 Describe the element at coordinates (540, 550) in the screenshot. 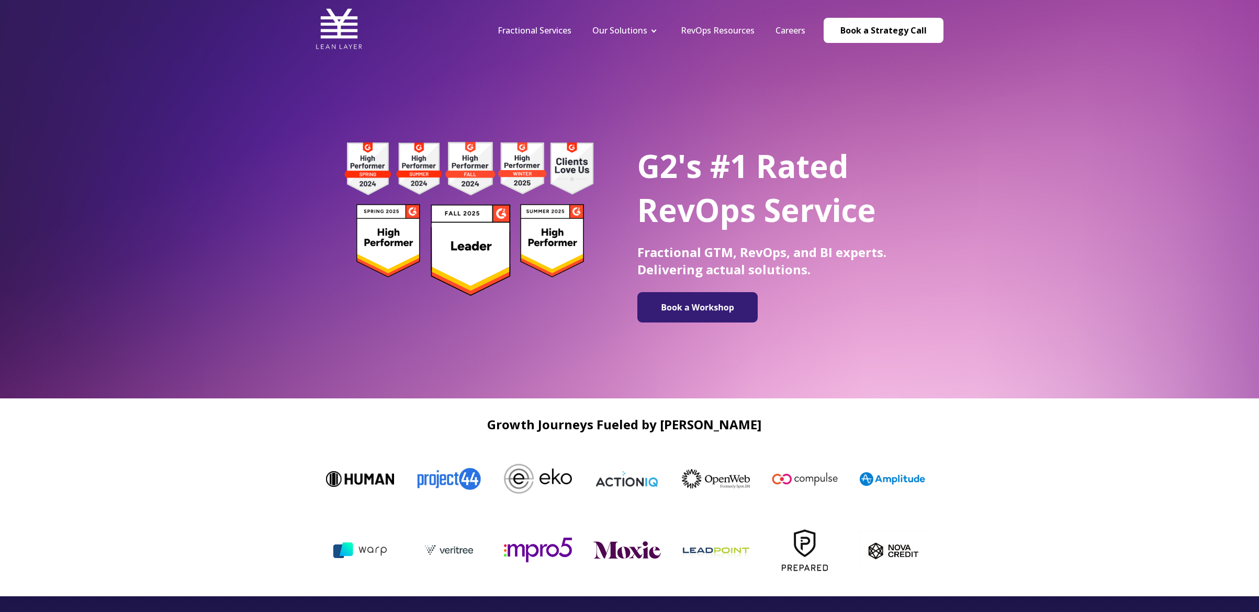

I see `img: mpro5` at that location.